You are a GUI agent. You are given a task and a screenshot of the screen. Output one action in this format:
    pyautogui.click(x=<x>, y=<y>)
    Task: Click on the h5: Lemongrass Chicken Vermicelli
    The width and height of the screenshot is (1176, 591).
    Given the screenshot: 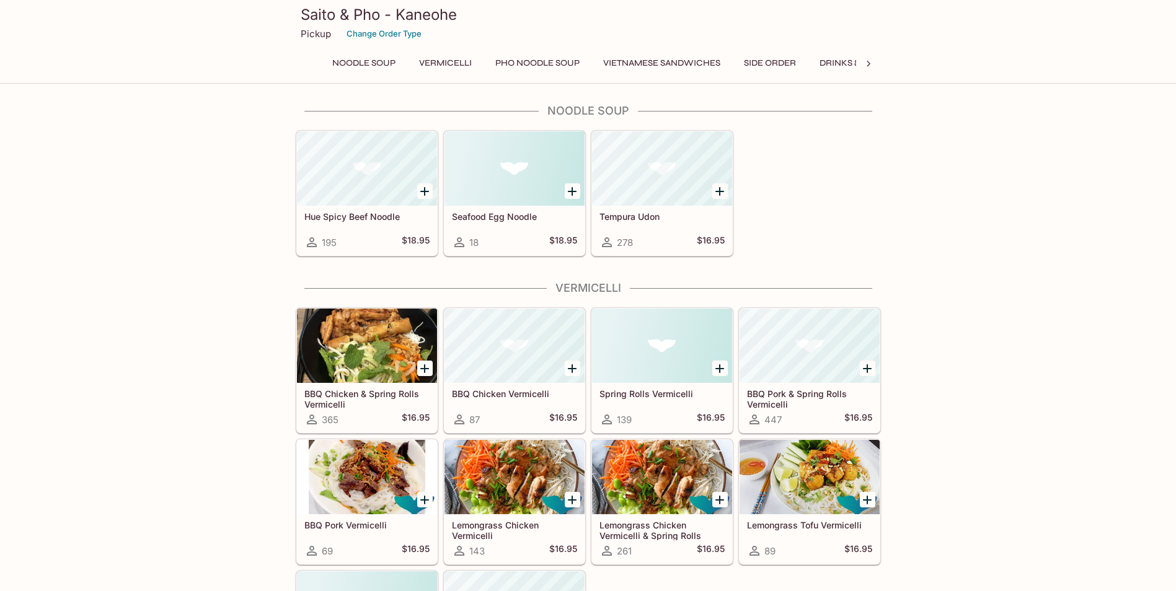 What is the action you would take?
    pyautogui.click(x=514, y=530)
    